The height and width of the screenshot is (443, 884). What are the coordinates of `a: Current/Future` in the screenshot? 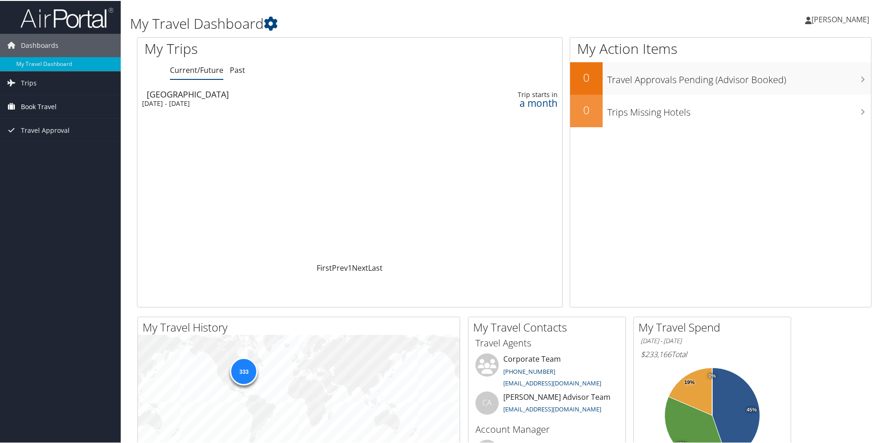 It's located at (196, 69).